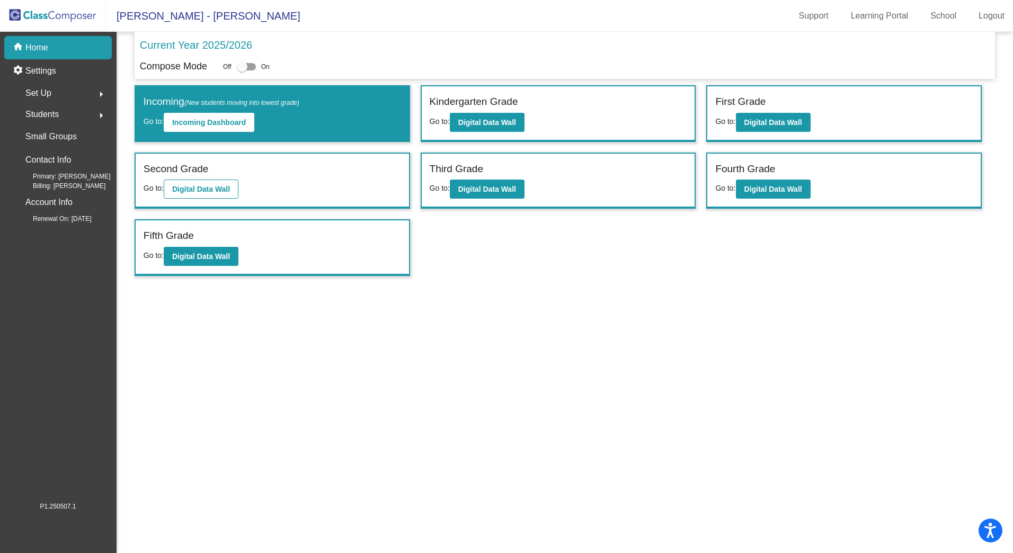 The width and height of the screenshot is (1013, 553). I want to click on span: (New students moving into lowest grade), so click(242, 103).